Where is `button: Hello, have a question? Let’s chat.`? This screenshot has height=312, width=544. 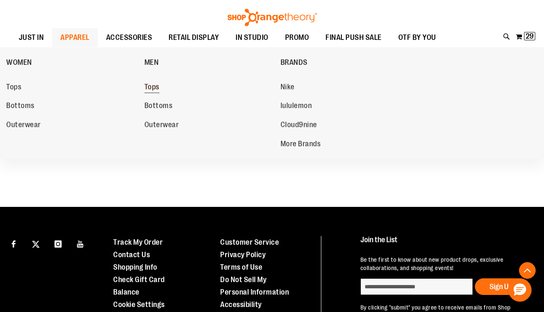 button: Hello, have a question? Let’s chat. is located at coordinates (520, 290).